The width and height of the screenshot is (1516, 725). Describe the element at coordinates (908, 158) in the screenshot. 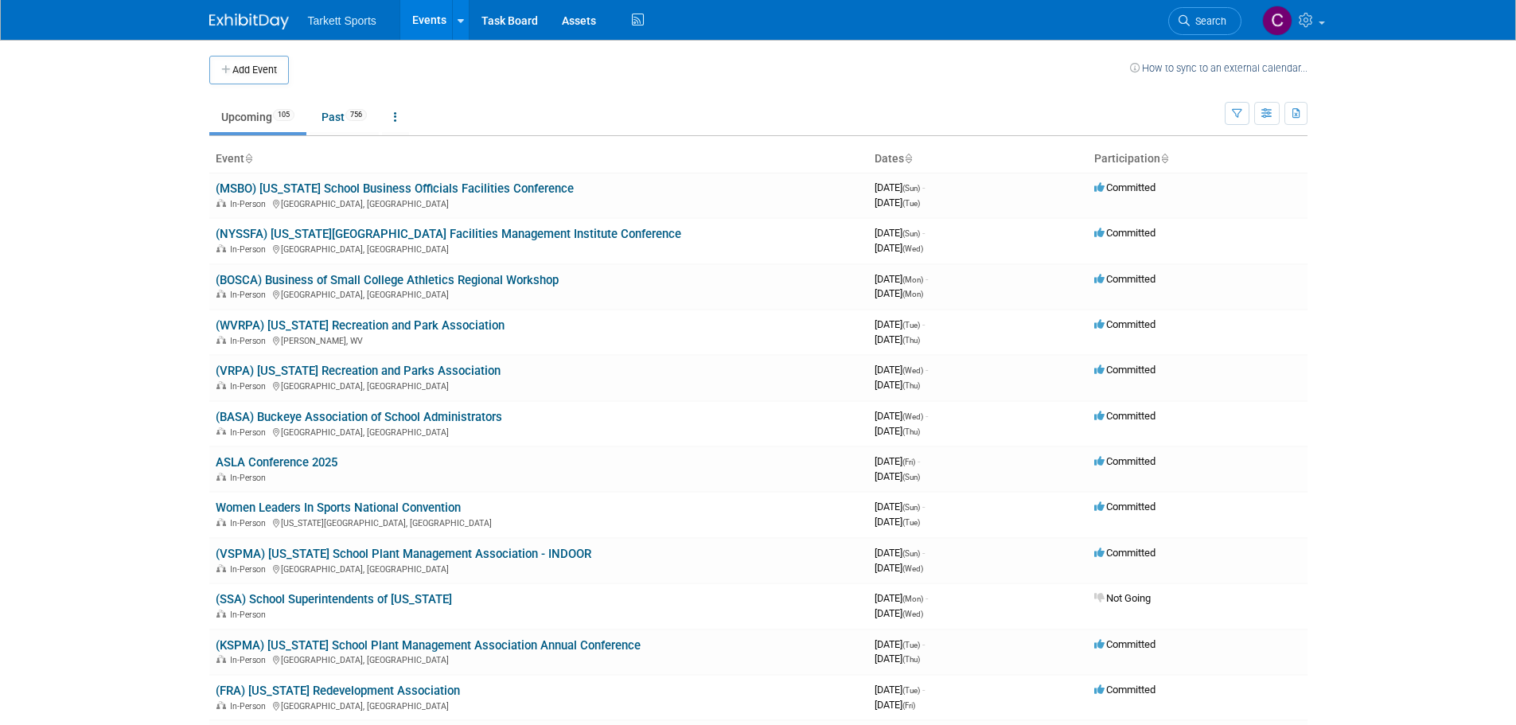

I see `a: Sort by Start Date` at that location.